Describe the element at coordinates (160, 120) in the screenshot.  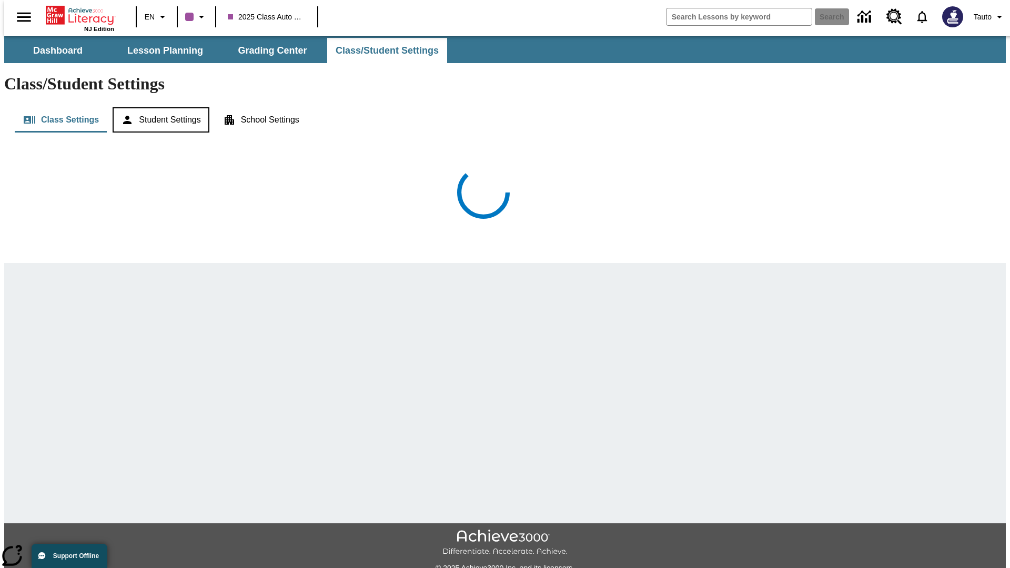
I see `button: Student Settings` at that location.